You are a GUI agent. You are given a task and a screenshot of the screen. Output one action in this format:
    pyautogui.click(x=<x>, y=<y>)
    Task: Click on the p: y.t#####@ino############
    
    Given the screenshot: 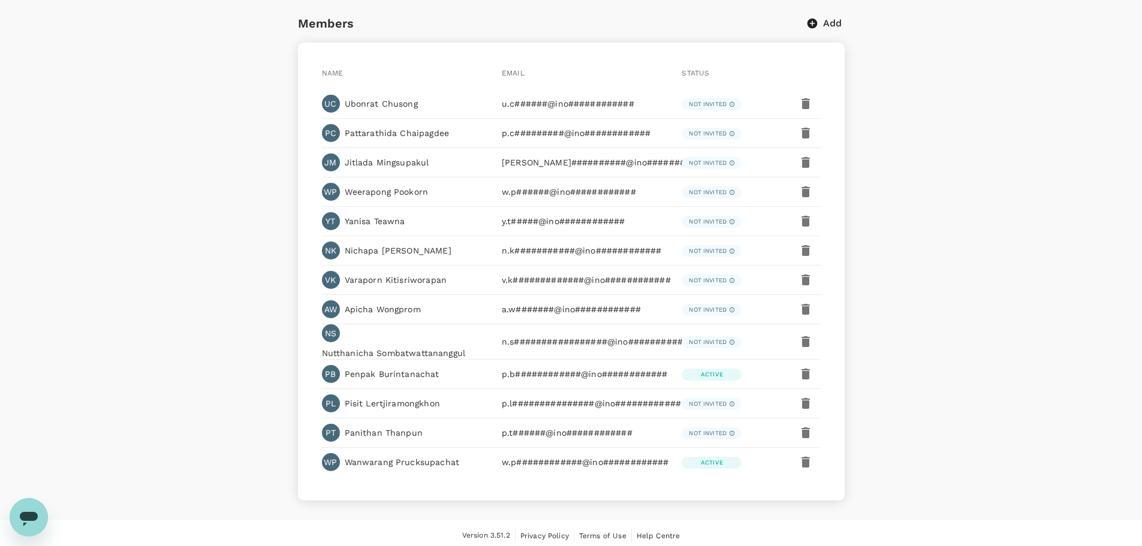 What is the action you would take?
    pyautogui.click(x=584, y=221)
    